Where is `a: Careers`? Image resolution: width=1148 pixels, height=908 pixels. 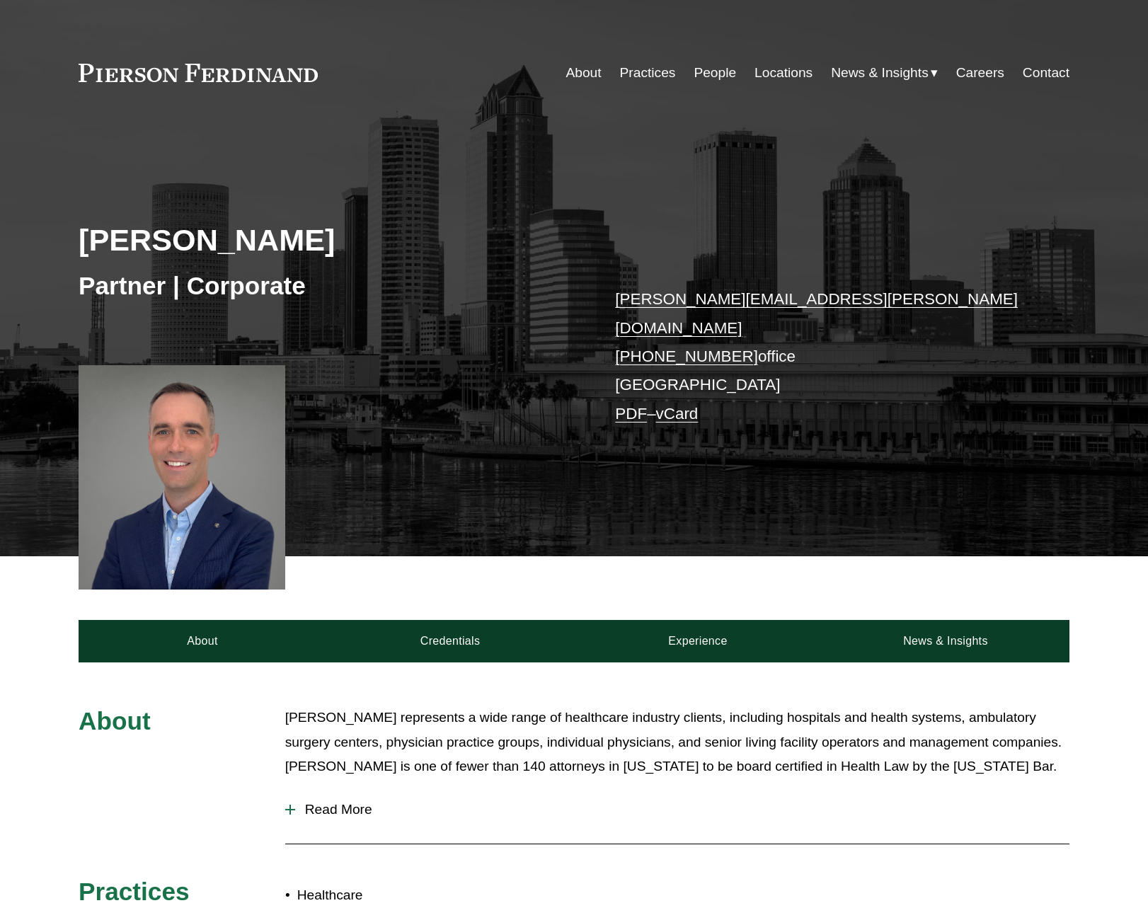 a: Careers is located at coordinates (981, 73).